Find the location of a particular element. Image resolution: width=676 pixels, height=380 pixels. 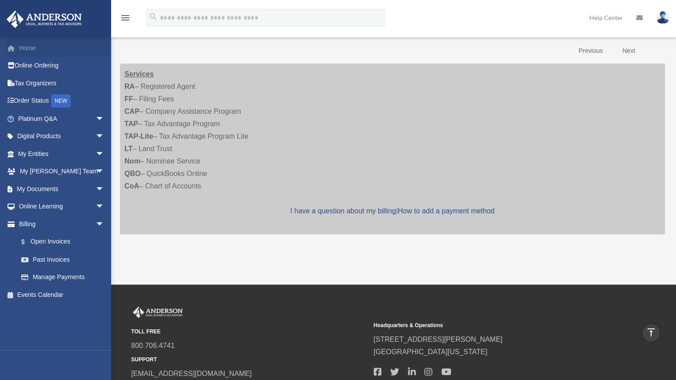

strong: LT is located at coordinates (128, 148).